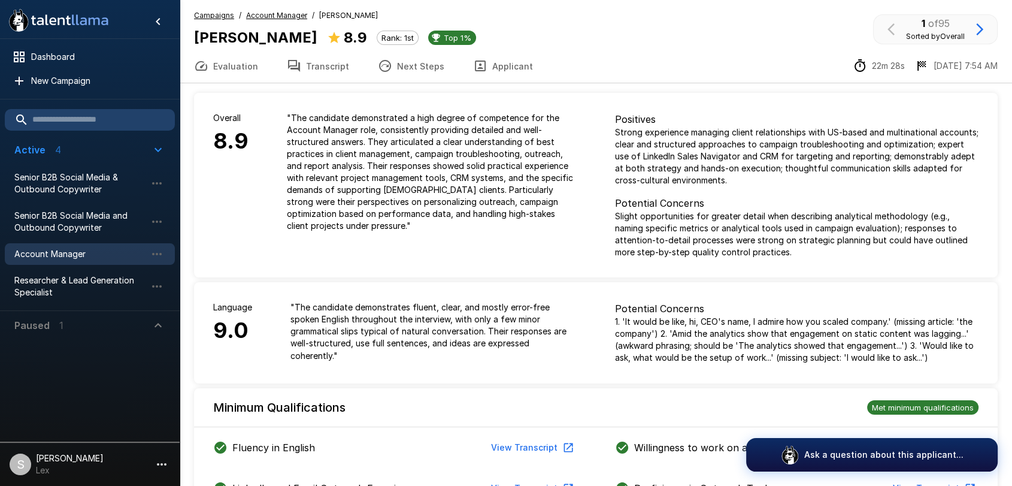 Image resolution: width=1012 pixels, height=486 pixels. Describe the element at coordinates (721, 447) in the screenshot. I see `p: Willingness to work on a US schedule` at that location.